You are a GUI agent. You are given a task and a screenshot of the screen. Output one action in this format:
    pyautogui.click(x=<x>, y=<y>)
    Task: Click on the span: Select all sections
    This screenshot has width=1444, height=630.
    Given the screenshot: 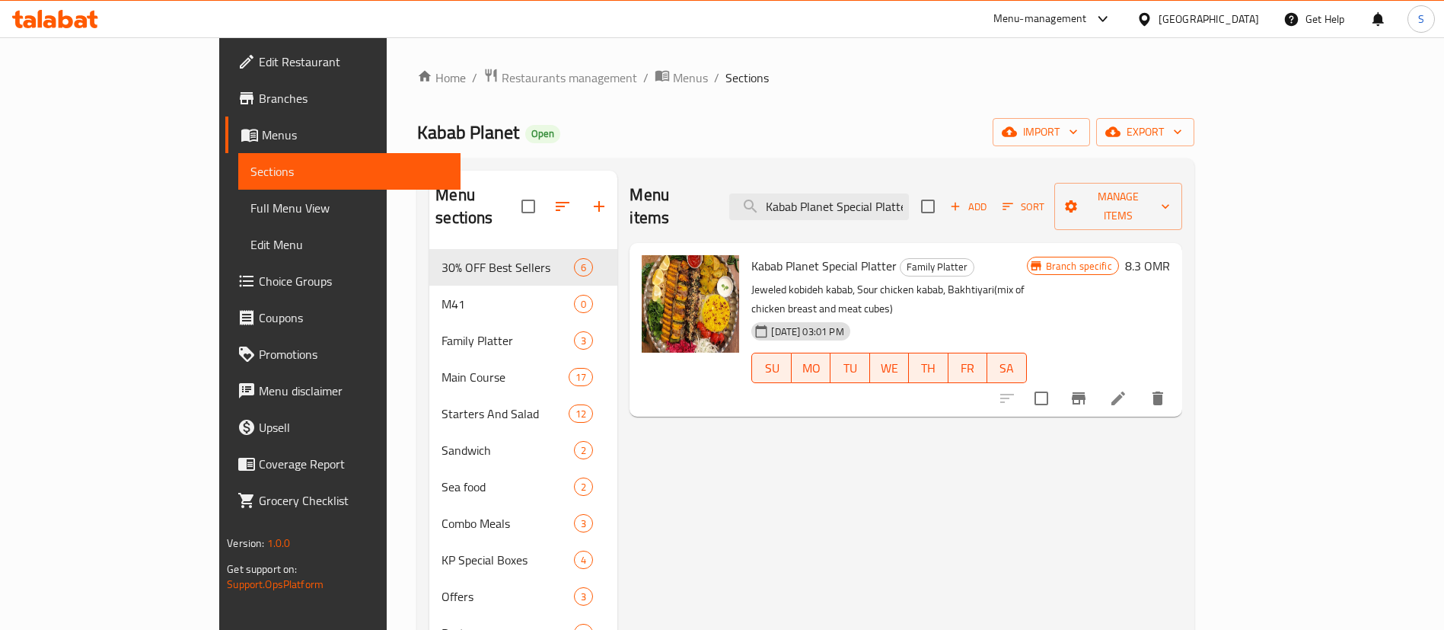 What is the action you would take?
    pyautogui.click(x=528, y=206)
    